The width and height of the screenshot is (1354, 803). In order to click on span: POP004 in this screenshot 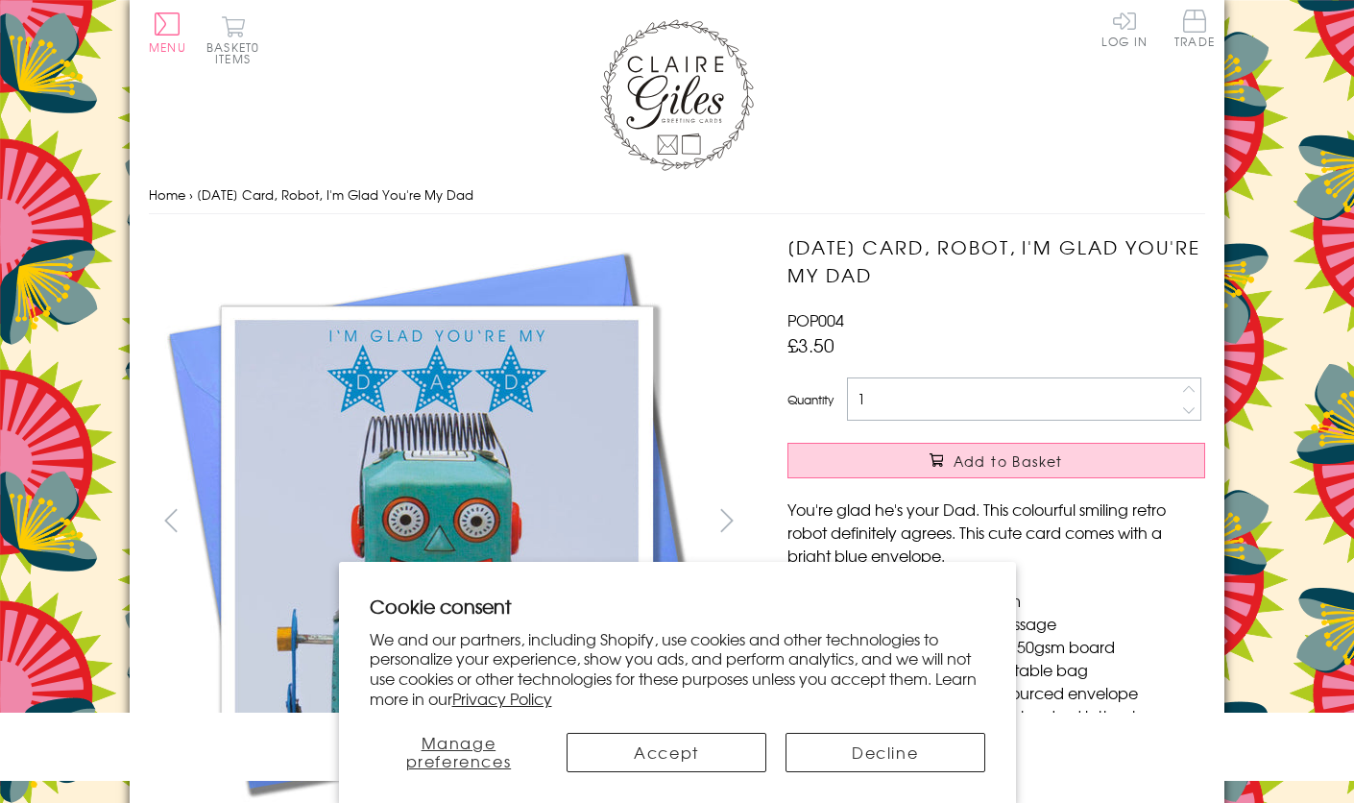, I will do `click(815, 320)`.